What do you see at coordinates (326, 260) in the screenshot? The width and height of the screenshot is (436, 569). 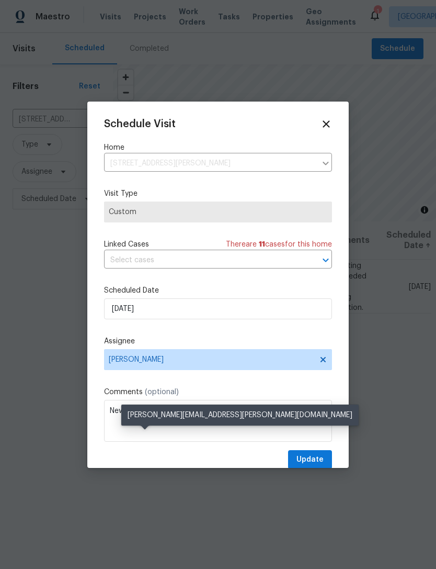 I see `button: Open` at bounding box center [326, 260].